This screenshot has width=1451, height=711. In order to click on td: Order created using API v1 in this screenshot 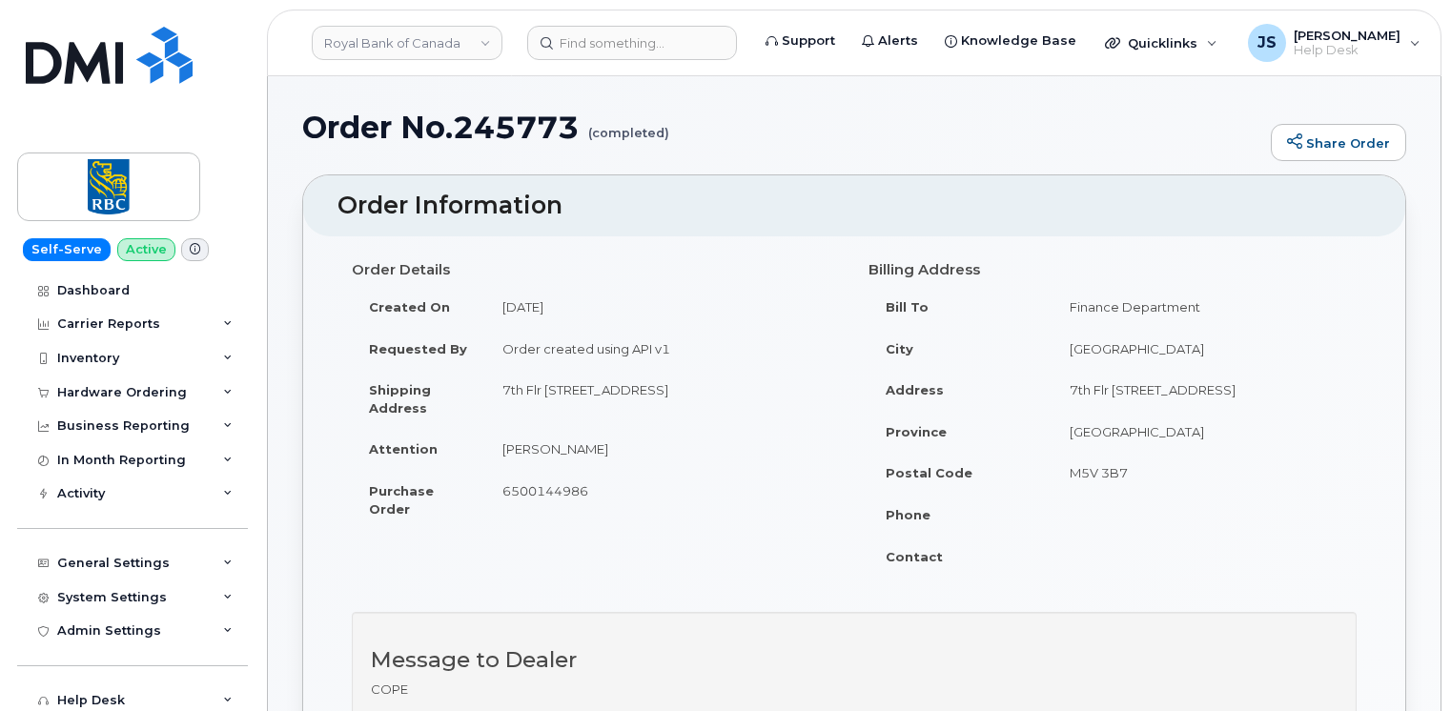, I will do `click(662, 349)`.